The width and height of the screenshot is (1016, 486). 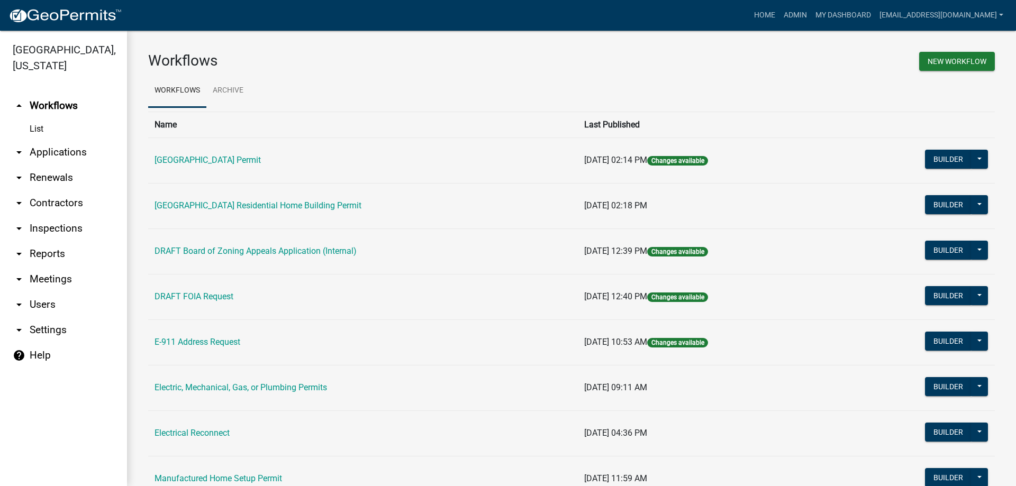 What do you see at coordinates (194, 296) in the screenshot?
I see `a: DRAFT FOIA Request` at bounding box center [194, 296].